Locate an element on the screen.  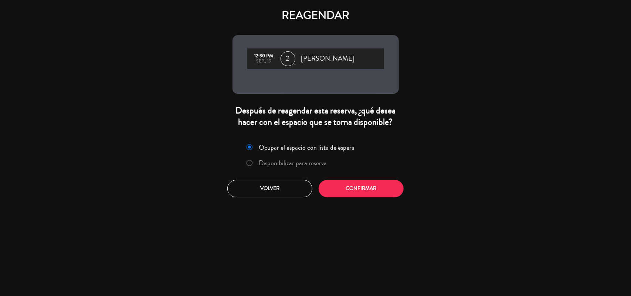
label: Disponibilizar para reserva is located at coordinates (293, 163).